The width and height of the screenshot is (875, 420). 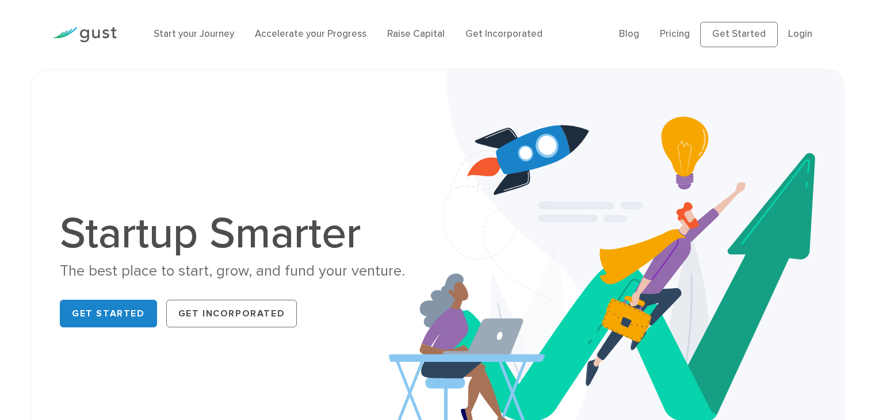 I want to click on a: Accelerate your Progress, so click(x=311, y=34).